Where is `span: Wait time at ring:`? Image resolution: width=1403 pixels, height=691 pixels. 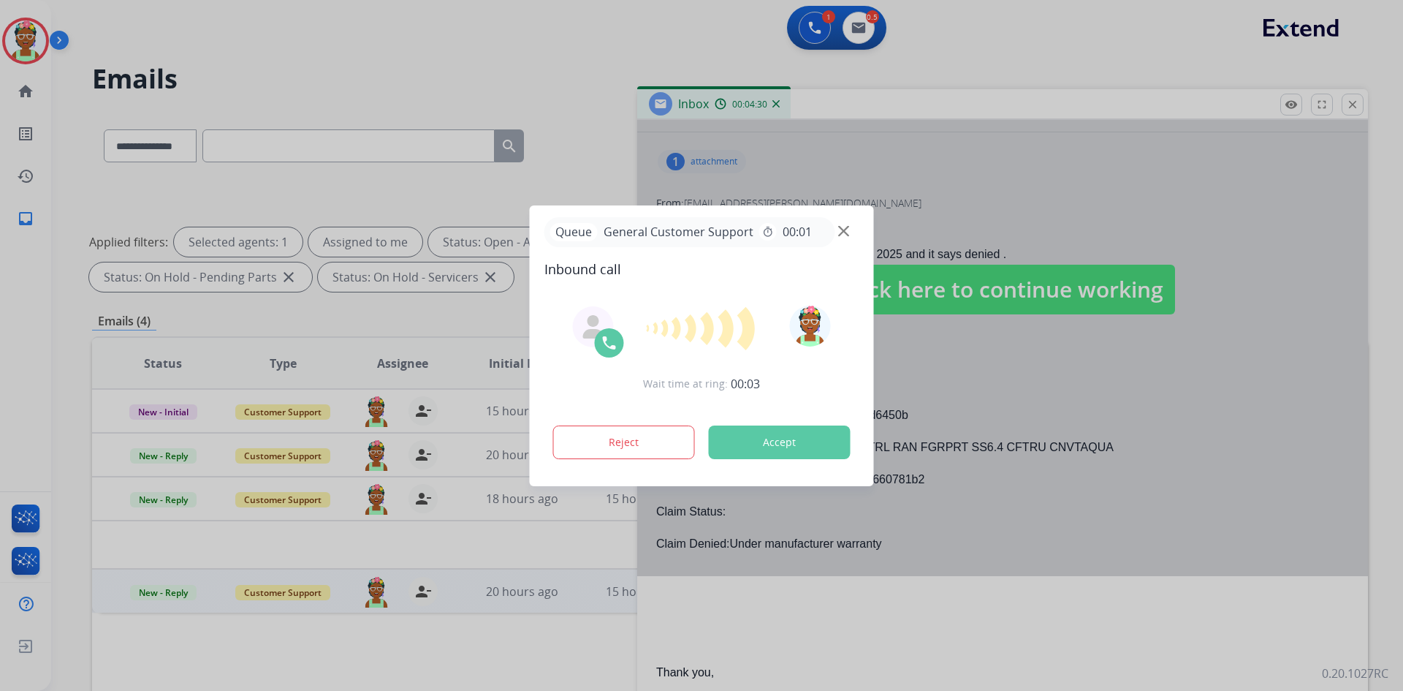 span: Wait time at ring: is located at coordinates (686, 384).